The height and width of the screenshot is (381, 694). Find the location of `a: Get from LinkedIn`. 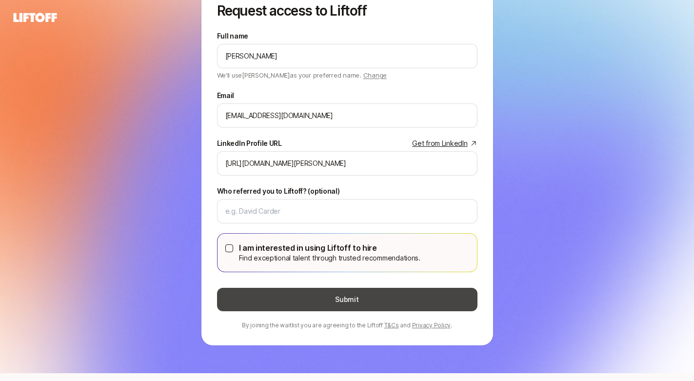

a: Get from LinkedIn is located at coordinates (444, 143).